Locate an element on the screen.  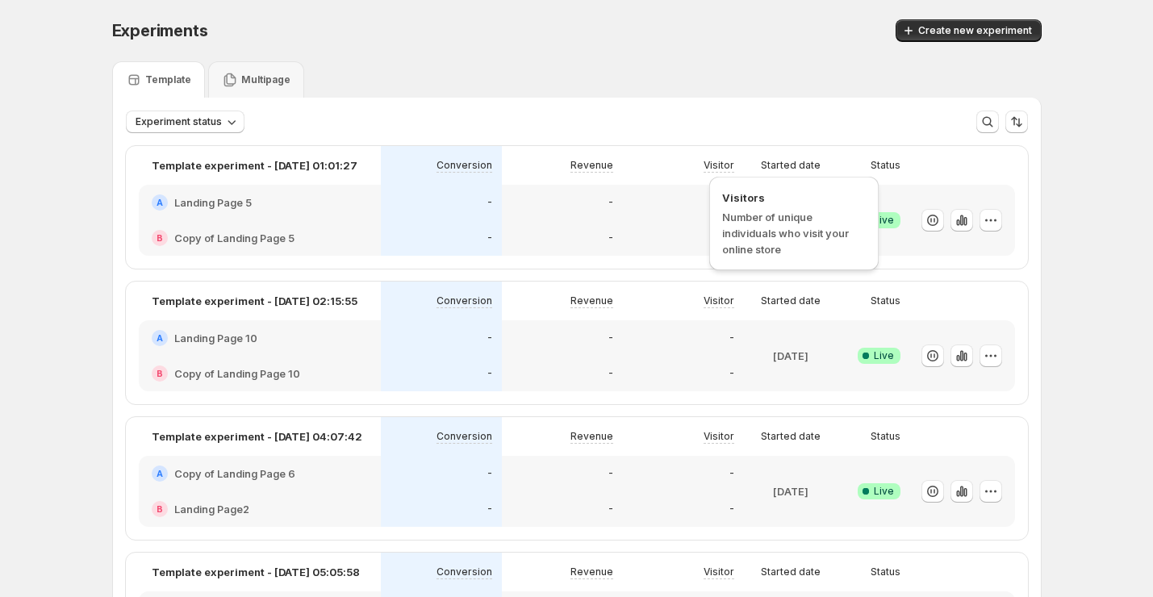
span: Create new experiment is located at coordinates (975, 31).